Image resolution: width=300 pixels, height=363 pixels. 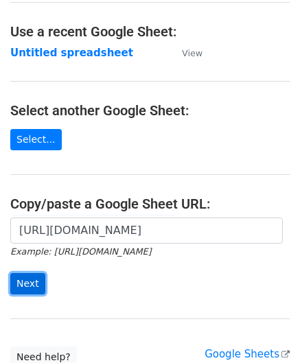 I want to click on small: View, so click(x=192, y=53).